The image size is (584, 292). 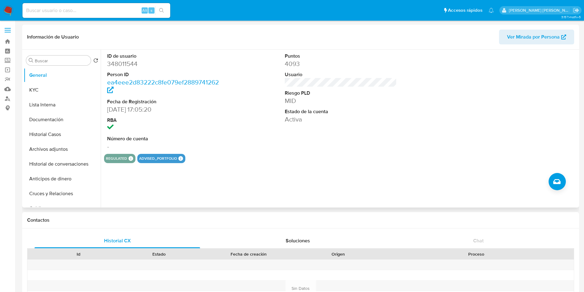 I want to click on input: Buscar, so click(x=62, y=61).